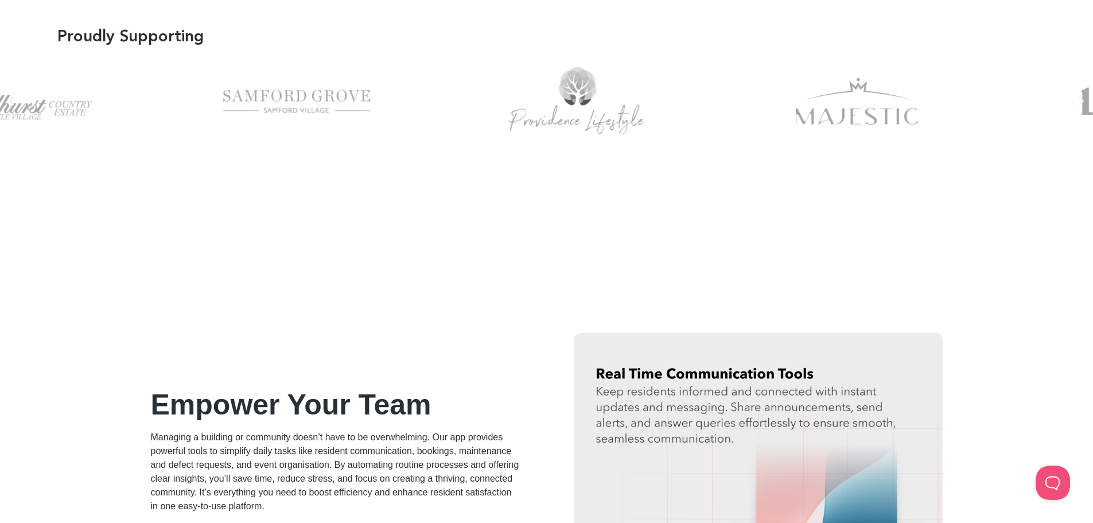 The width and height of the screenshot is (1093, 523). Describe the element at coordinates (296, 101) in the screenshot. I see `div: 1 / 14` at that location.